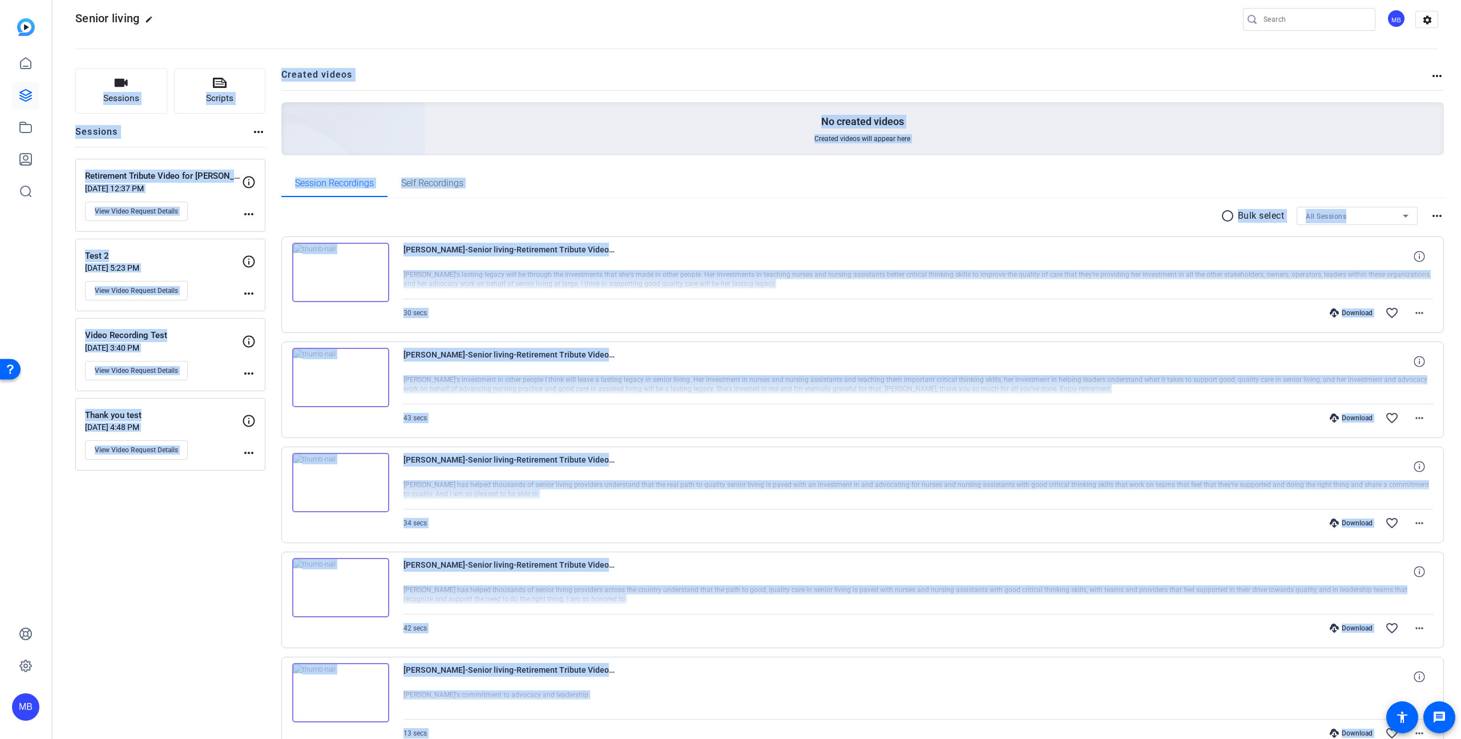  What do you see at coordinates (415, 418) in the screenshot?
I see `span: 43 secs` at bounding box center [415, 418].